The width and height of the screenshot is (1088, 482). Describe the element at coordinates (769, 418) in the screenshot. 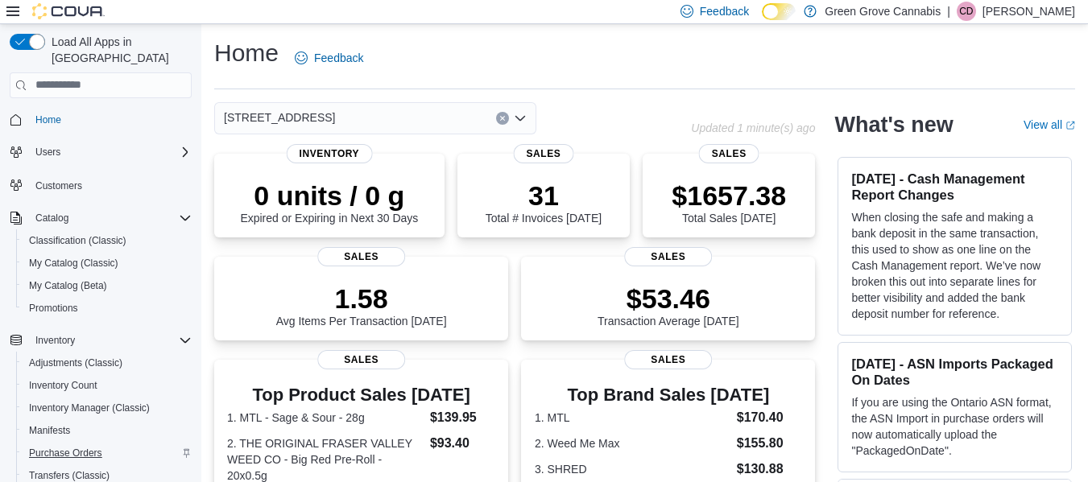

I see `dd: $170.40` at that location.